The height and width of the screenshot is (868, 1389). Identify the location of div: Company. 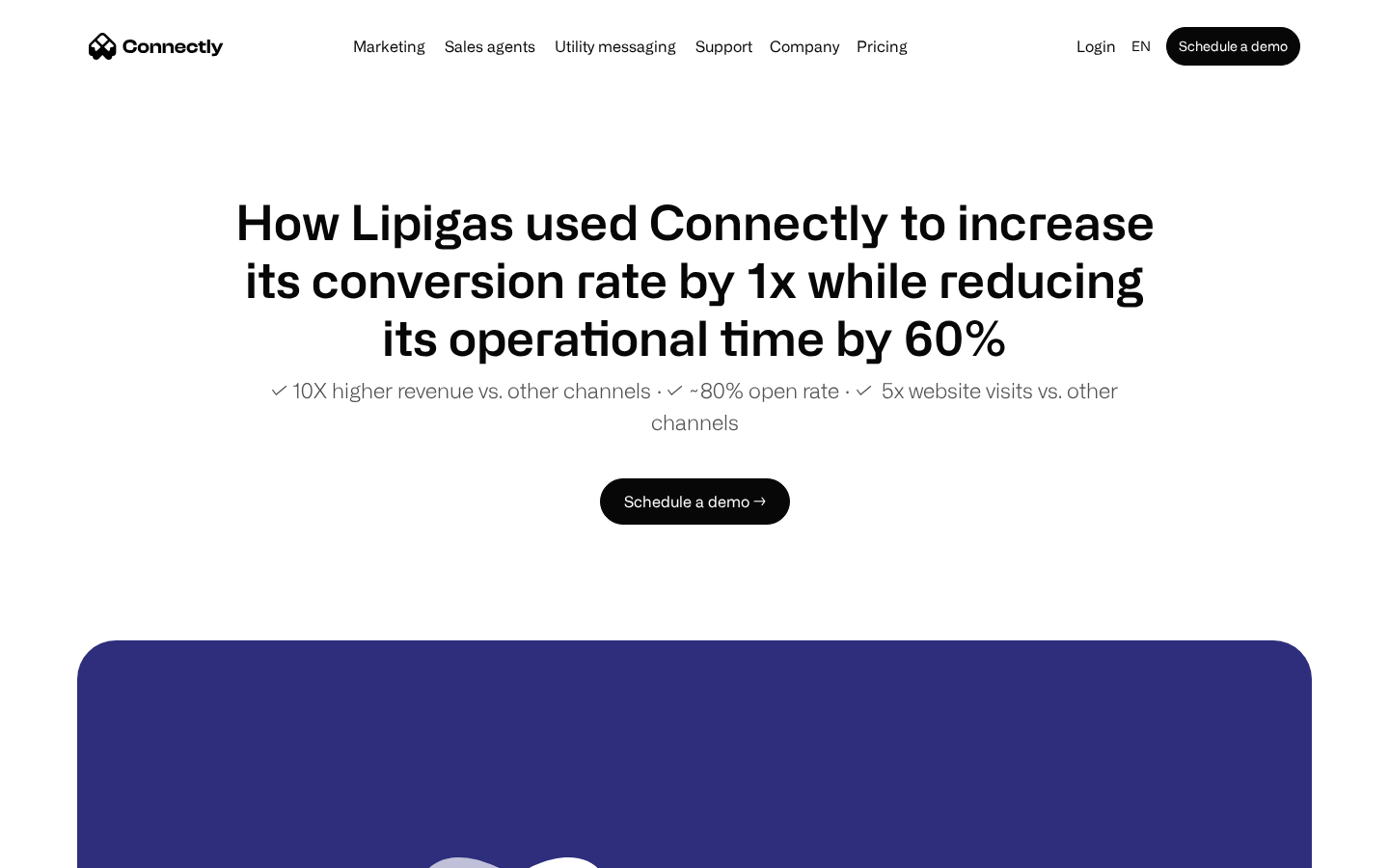
(805, 46).